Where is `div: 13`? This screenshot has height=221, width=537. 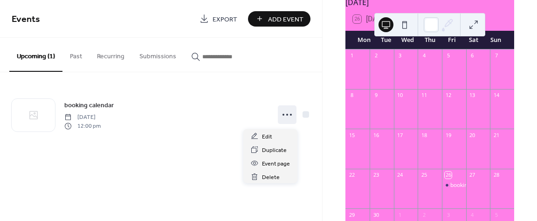 div: 13 is located at coordinates (472, 95).